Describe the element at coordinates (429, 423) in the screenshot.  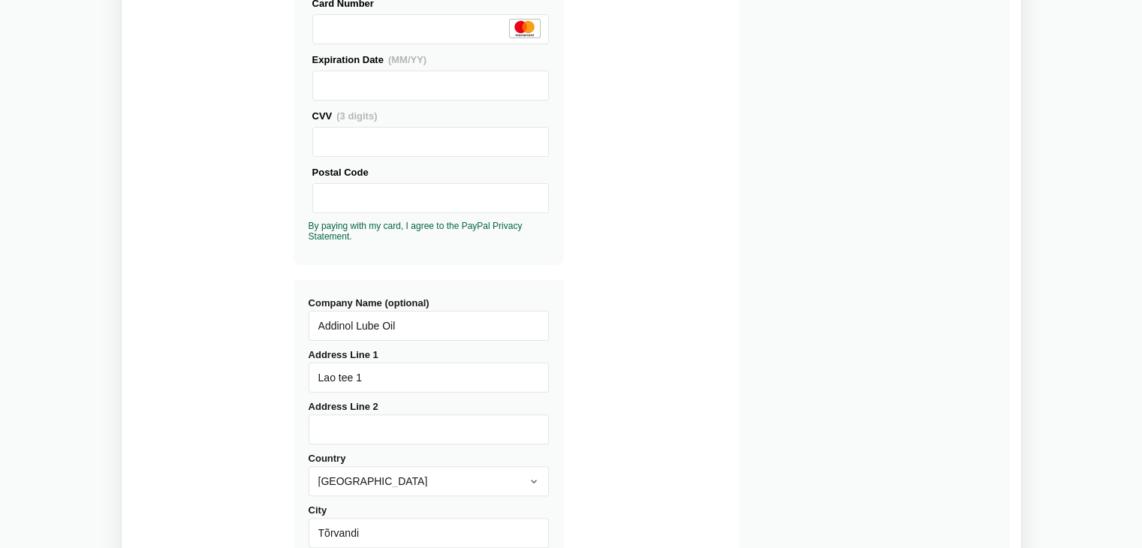
I see `label: Address Line 2` at that location.